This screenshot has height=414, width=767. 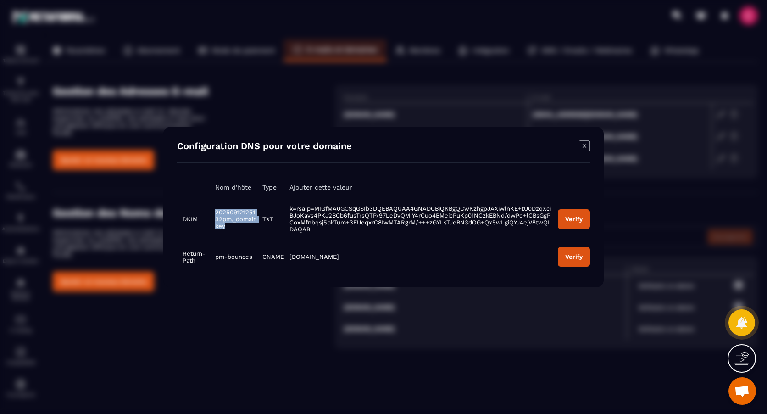 I want to click on td: TXT, so click(x=270, y=219).